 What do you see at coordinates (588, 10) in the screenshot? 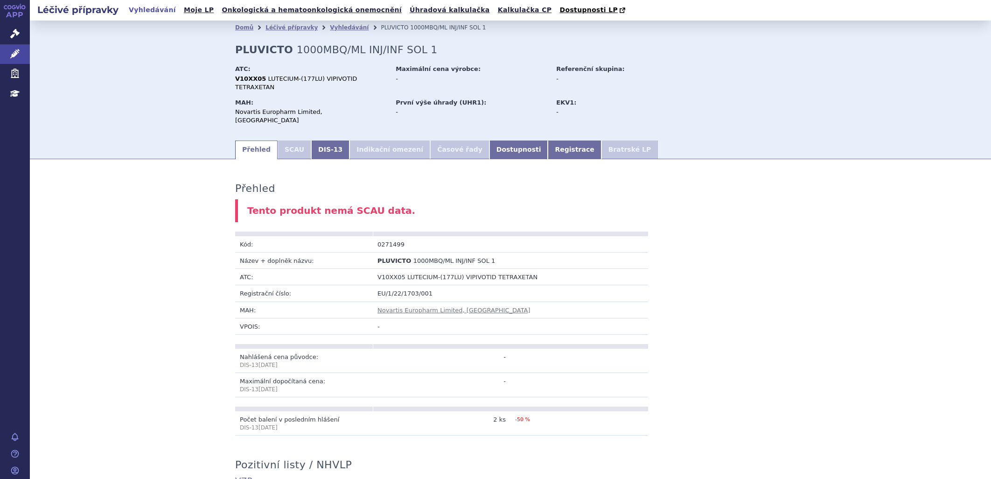
I see `span: Dostupnosti LP` at bounding box center [588, 10].